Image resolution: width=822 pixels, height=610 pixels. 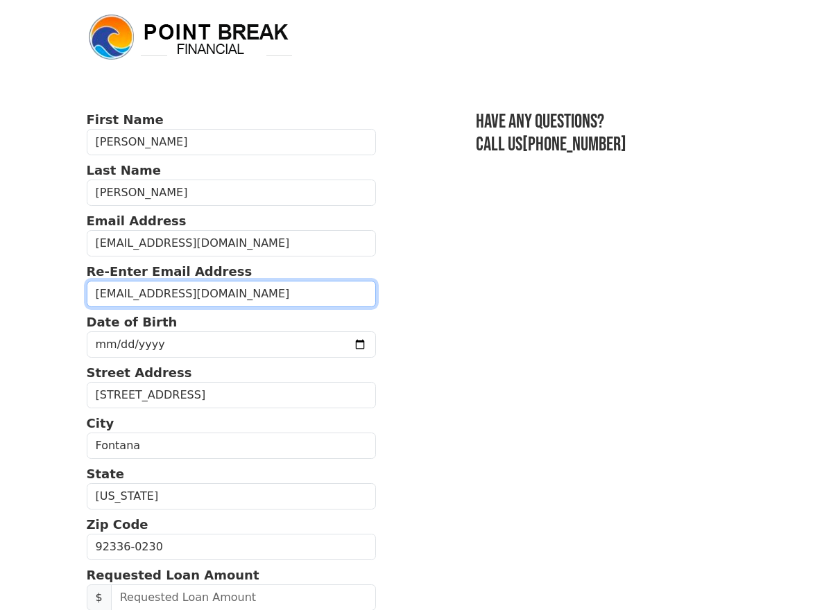 What do you see at coordinates (125, 119) in the screenshot?
I see `strong: First Name` at bounding box center [125, 119].